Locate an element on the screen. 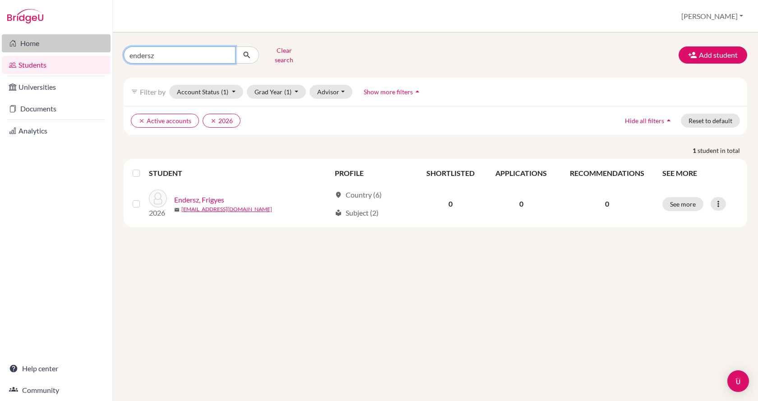 The image size is (758, 401). span: student in total is located at coordinates (722, 150).